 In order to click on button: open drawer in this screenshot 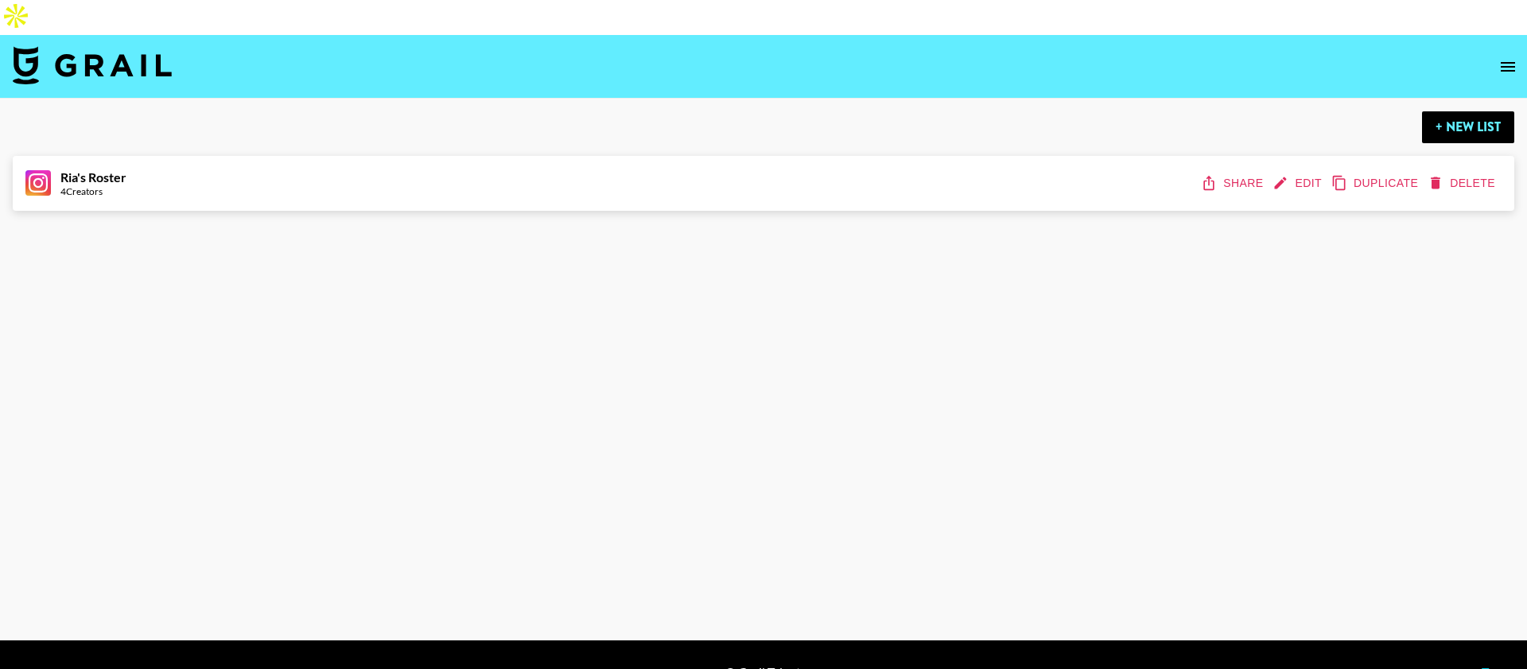, I will do `click(1507, 67)`.